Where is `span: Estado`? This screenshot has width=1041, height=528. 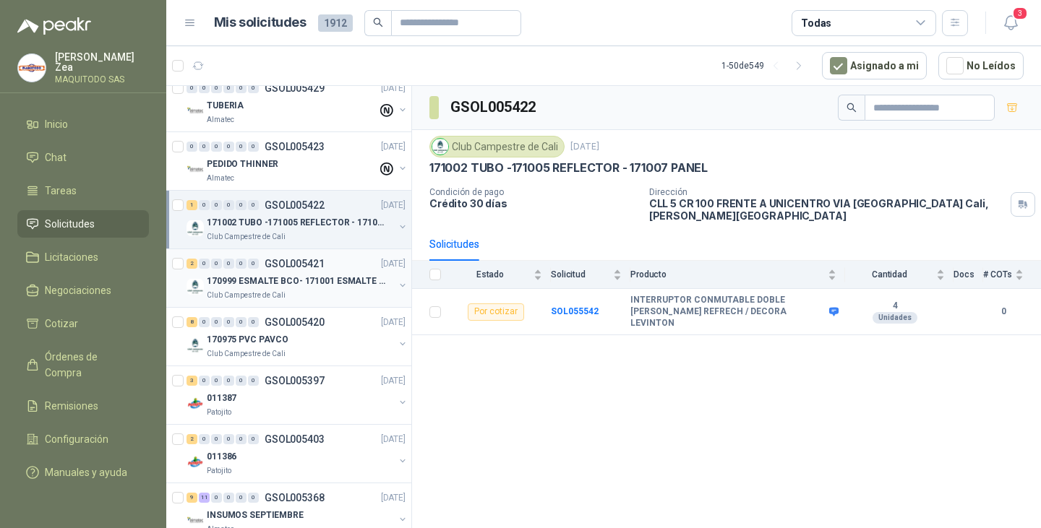
span: Estado is located at coordinates (490, 275).